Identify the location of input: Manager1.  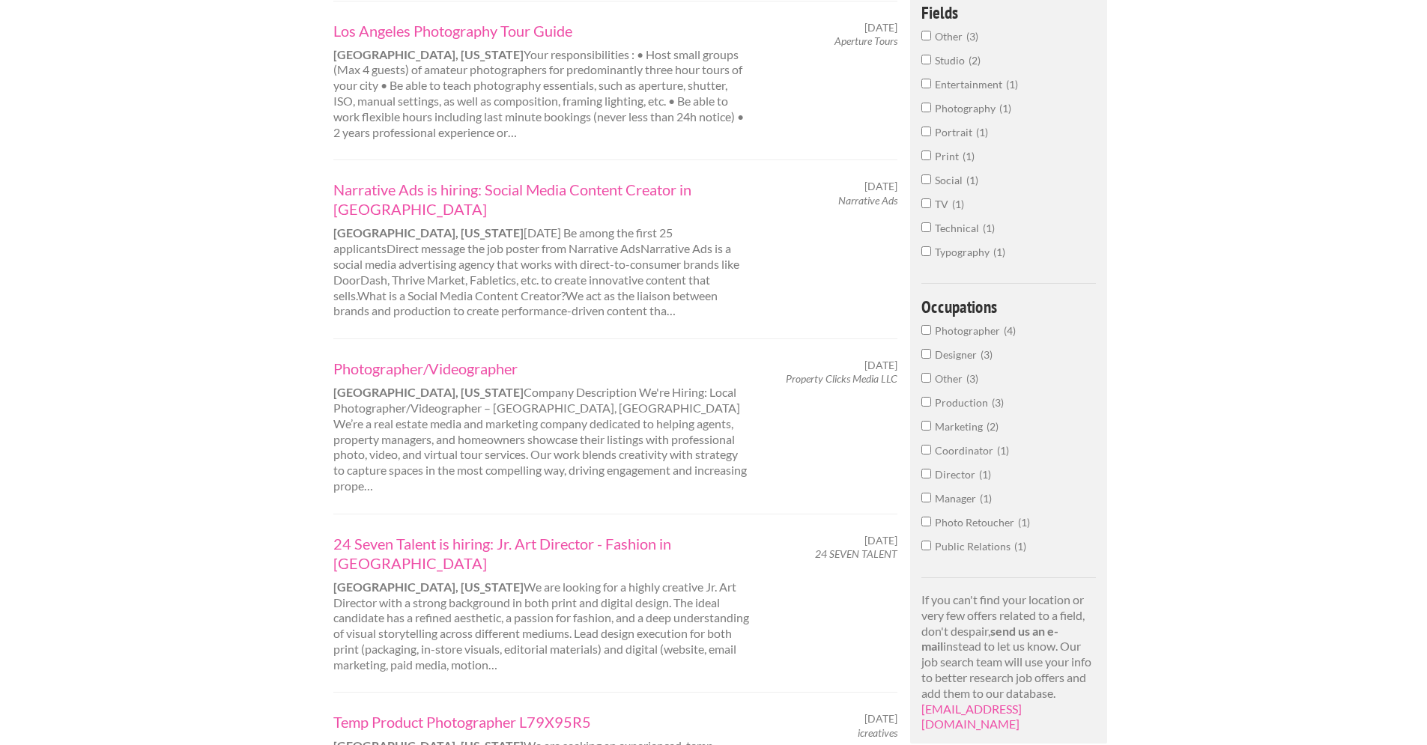
(926, 497).